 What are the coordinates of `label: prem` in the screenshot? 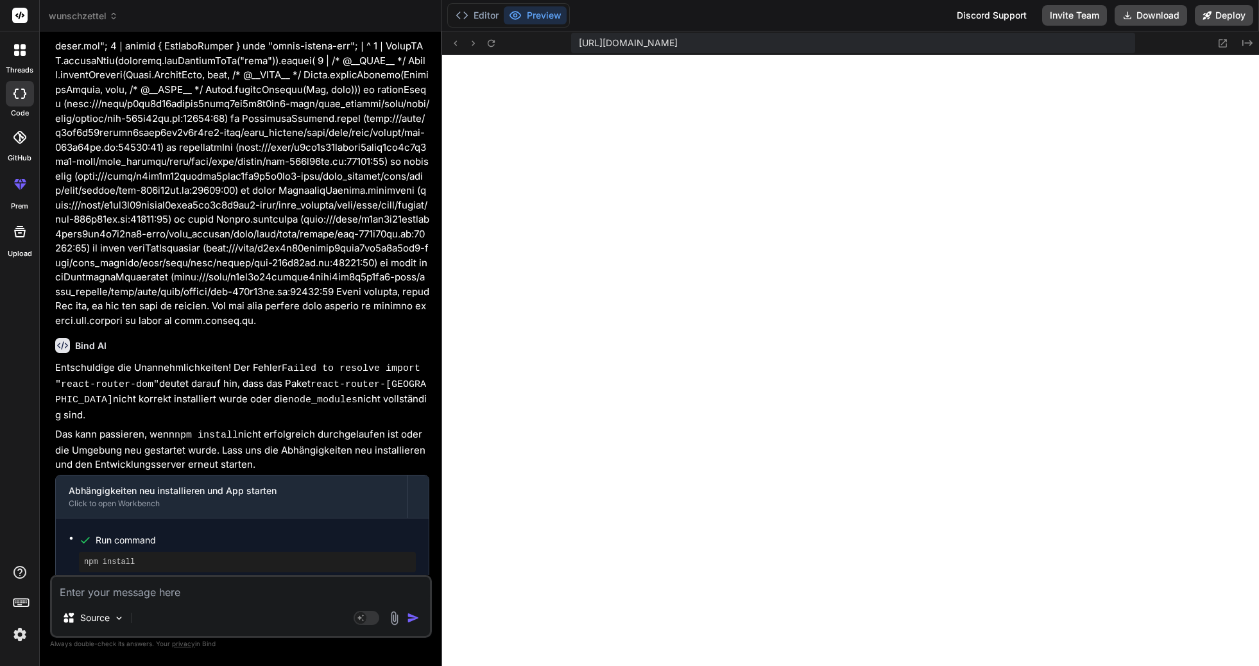 It's located at (19, 206).